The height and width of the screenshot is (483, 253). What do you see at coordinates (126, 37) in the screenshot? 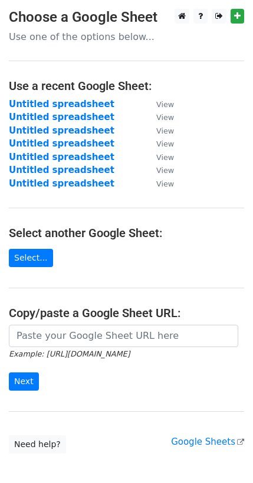
I see `p: Use one of the options below...` at bounding box center [126, 37].